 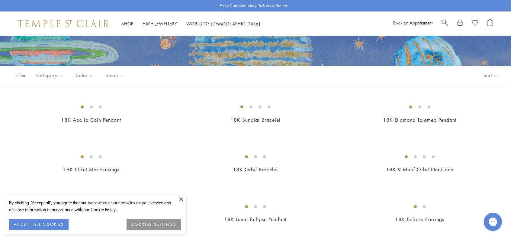 What do you see at coordinates (420, 219) in the screenshot?
I see `a: 18K Eclipse Earrings` at bounding box center [420, 219].